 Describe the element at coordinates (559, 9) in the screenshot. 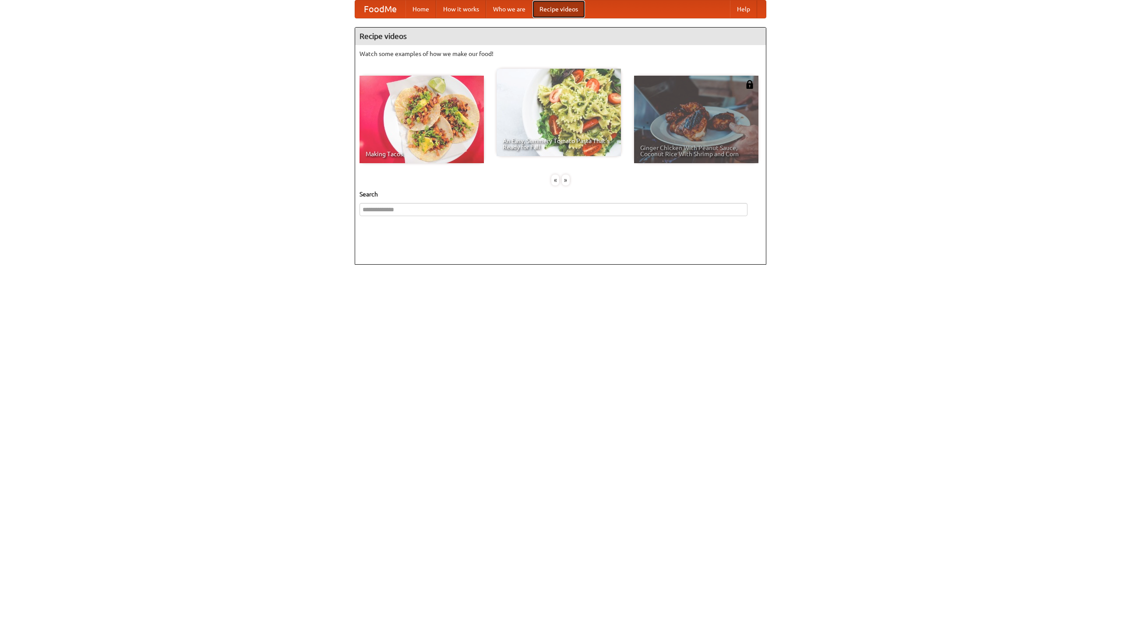

I see `a: Recipe videos` at that location.